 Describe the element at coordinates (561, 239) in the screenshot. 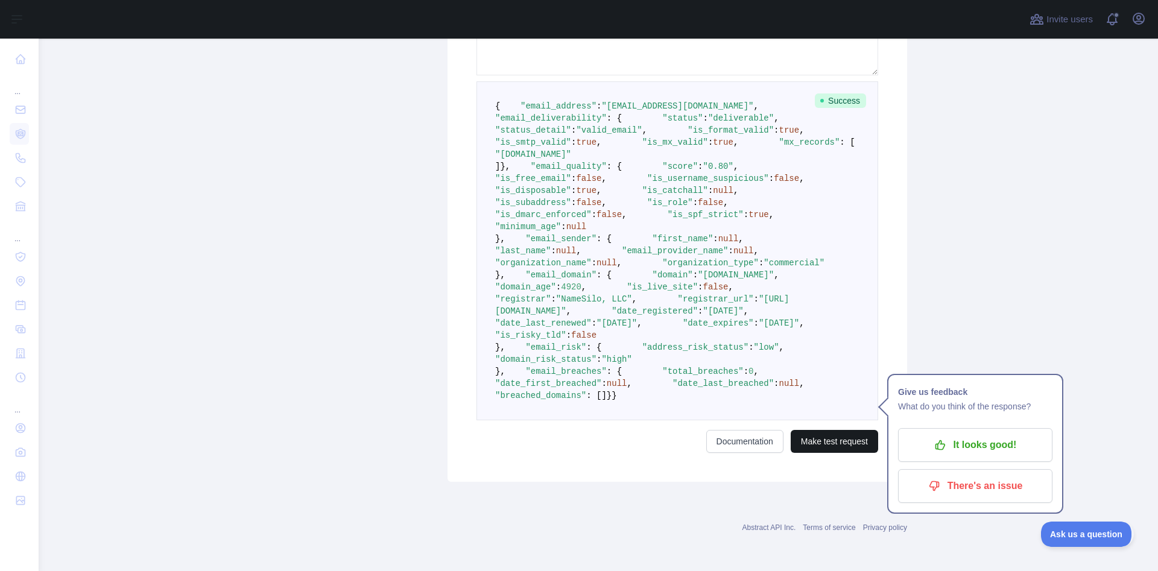

I see `span: "email_sender"` at that location.